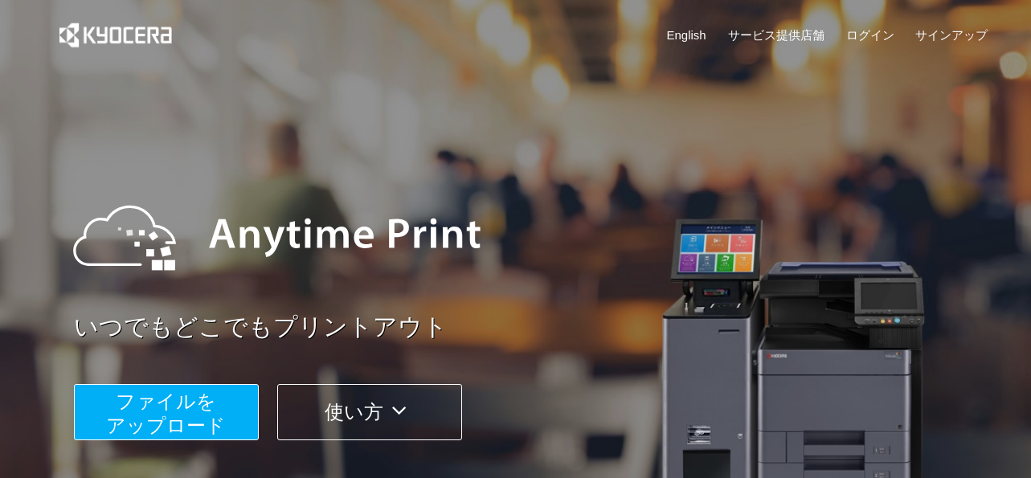 The width and height of the screenshot is (1031, 478). Describe the element at coordinates (370, 412) in the screenshot. I see `button: 使い方` at that location.